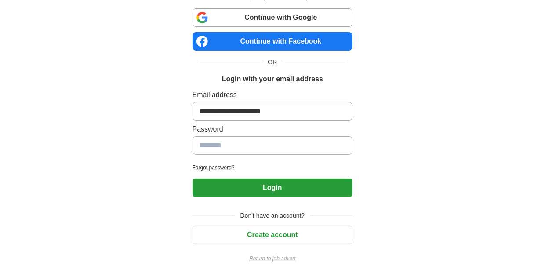 This screenshot has width=545, height=274. What do you see at coordinates (273, 168) in the screenshot?
I see `a: Forgot password?` at bounding box center [273, 168].